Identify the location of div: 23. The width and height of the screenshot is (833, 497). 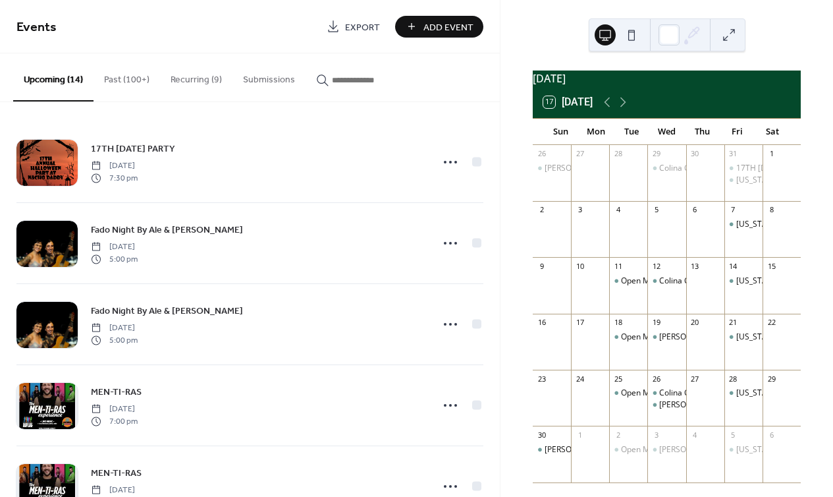
(542, 378).